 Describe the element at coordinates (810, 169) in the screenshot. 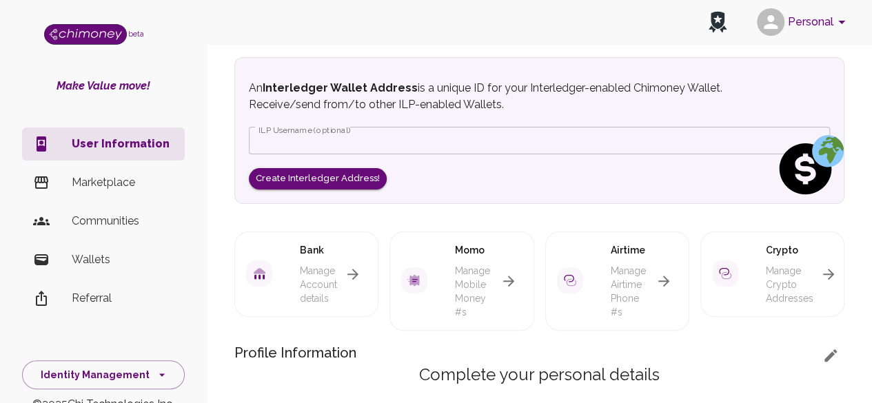

I see `img: social spend` at that location.